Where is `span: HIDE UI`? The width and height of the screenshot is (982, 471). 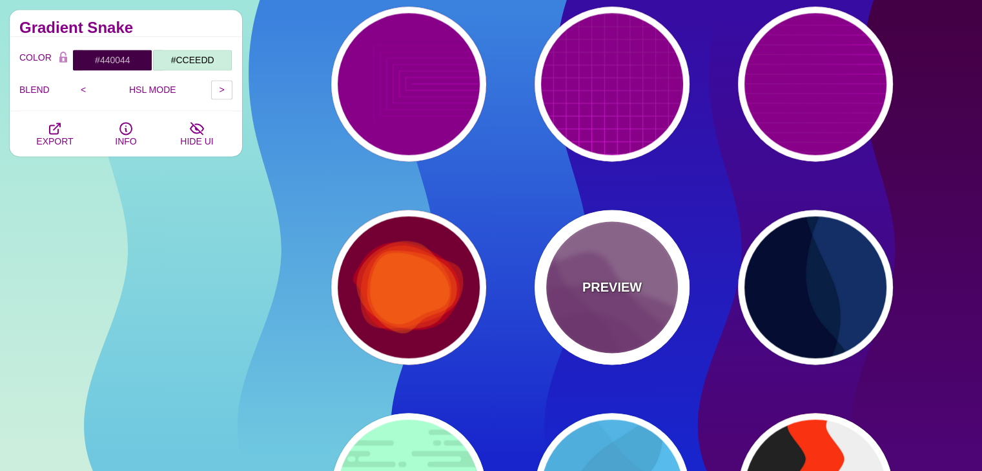
span: HIDE UI is located at coordinates (196, 141).